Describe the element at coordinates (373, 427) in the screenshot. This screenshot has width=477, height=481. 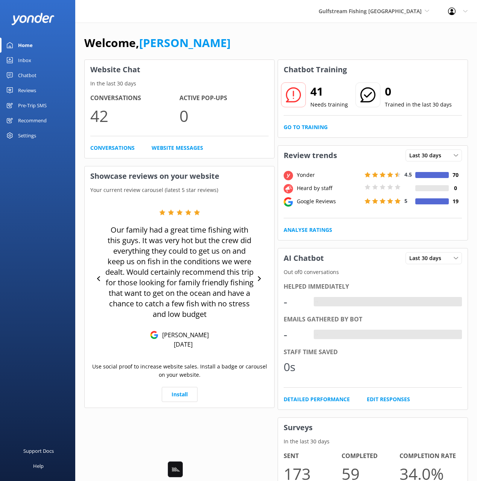
I see `h3: Surveys` at that location.